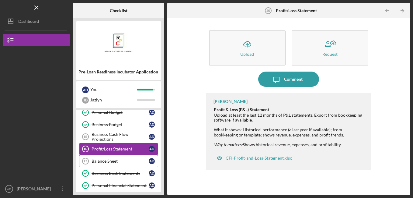 Image resolution: width=413 pixels, height=198 pixels. What do you see at coordinates (120, 173) in the screenshot?
I see `div: Business Bank Statements` at bounding box center [120, 173].